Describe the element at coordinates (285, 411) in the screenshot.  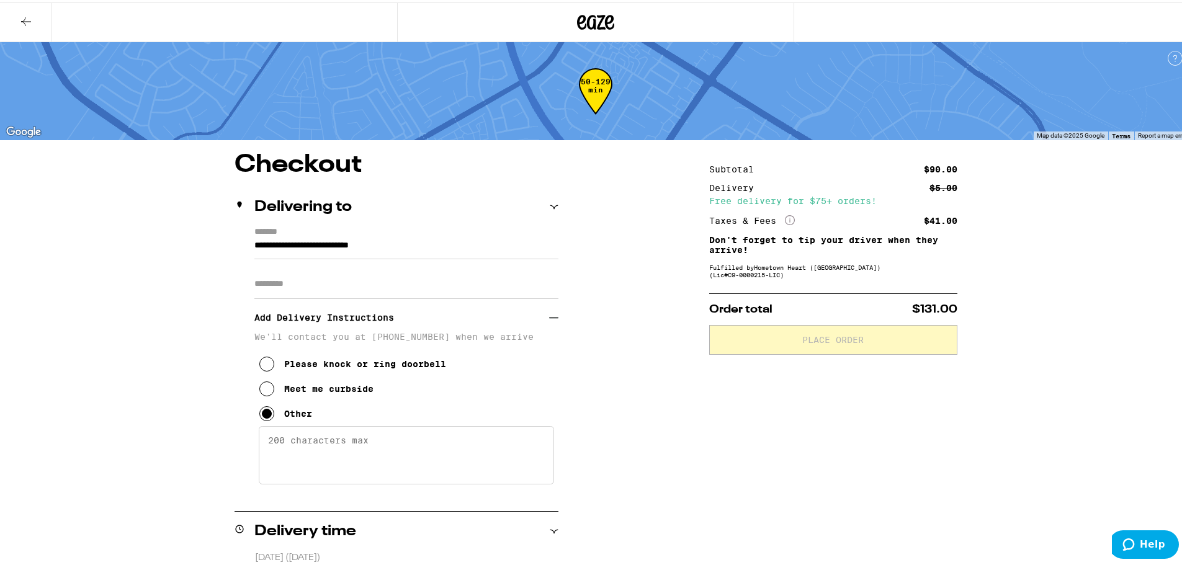
I see `button: Other` at that location.